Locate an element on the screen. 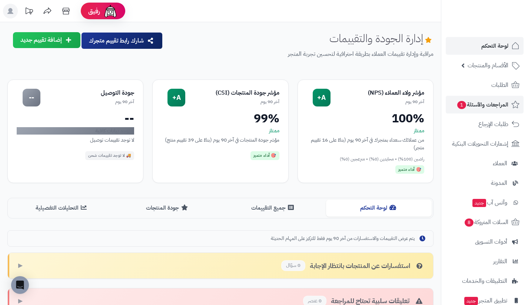 Image resolution: width=528 pixels, height=305 pixels. span: أدوات التسويق is located at coordinates (491, 242).